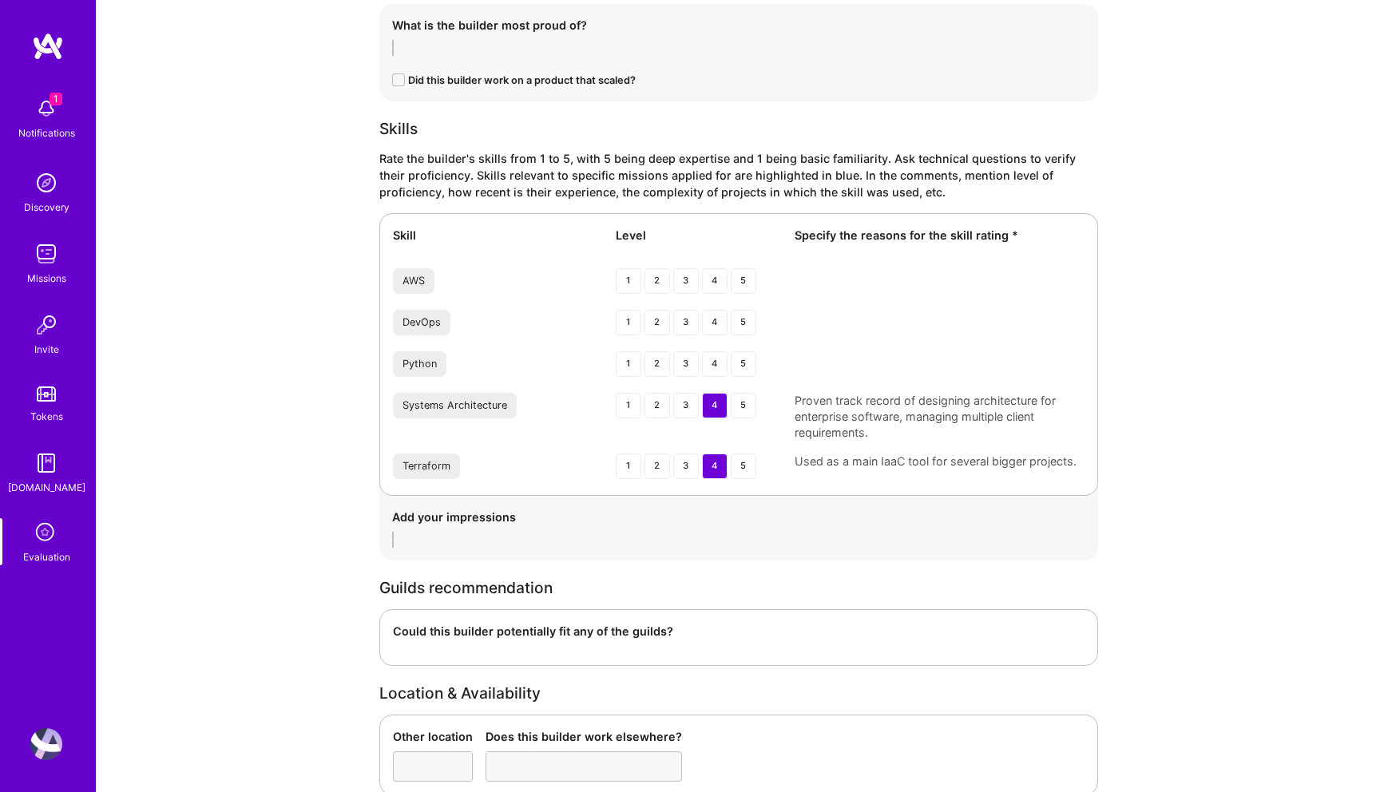 This screenshot has height=792, width=1380. I want to click on img: User Avatar, so click(46, 744).